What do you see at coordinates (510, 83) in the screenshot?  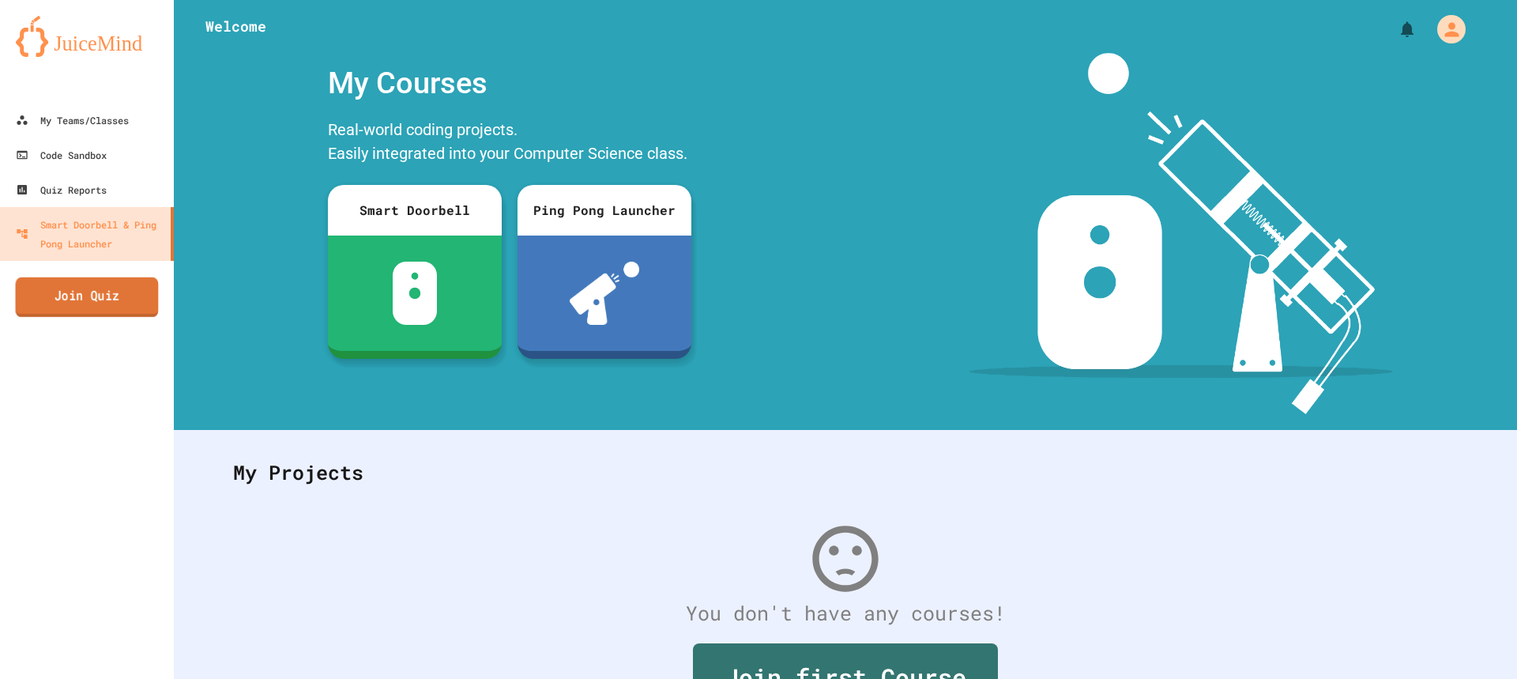 I see `div: My Courses` at bounding box center [510, 83].